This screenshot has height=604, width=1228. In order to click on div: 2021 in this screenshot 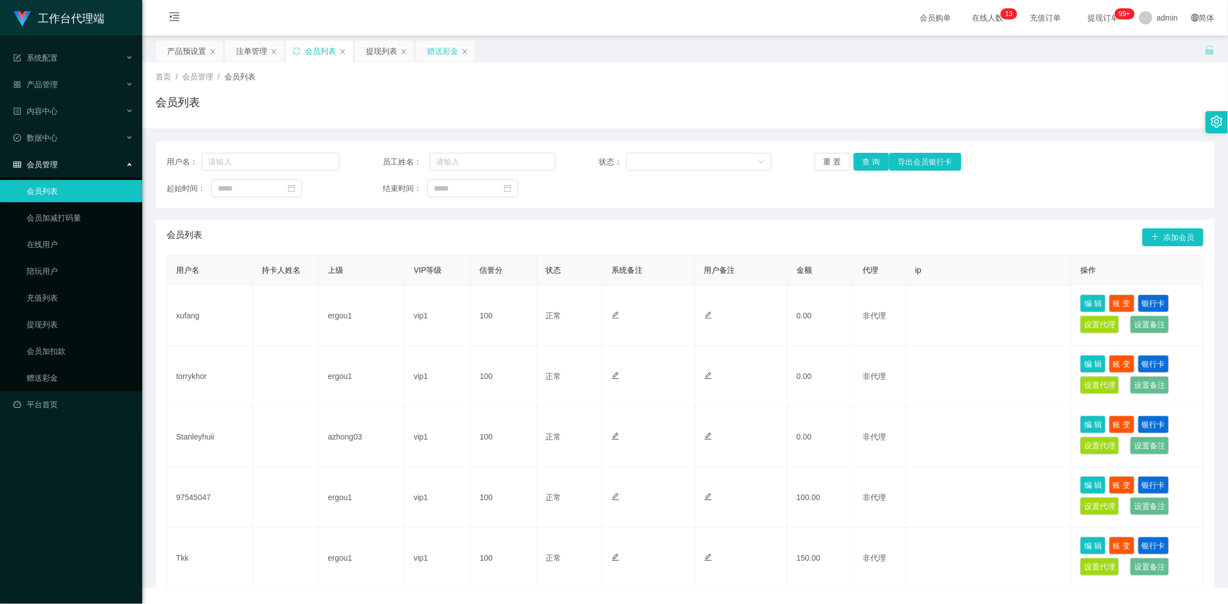, I will do `click(685, 568)`.